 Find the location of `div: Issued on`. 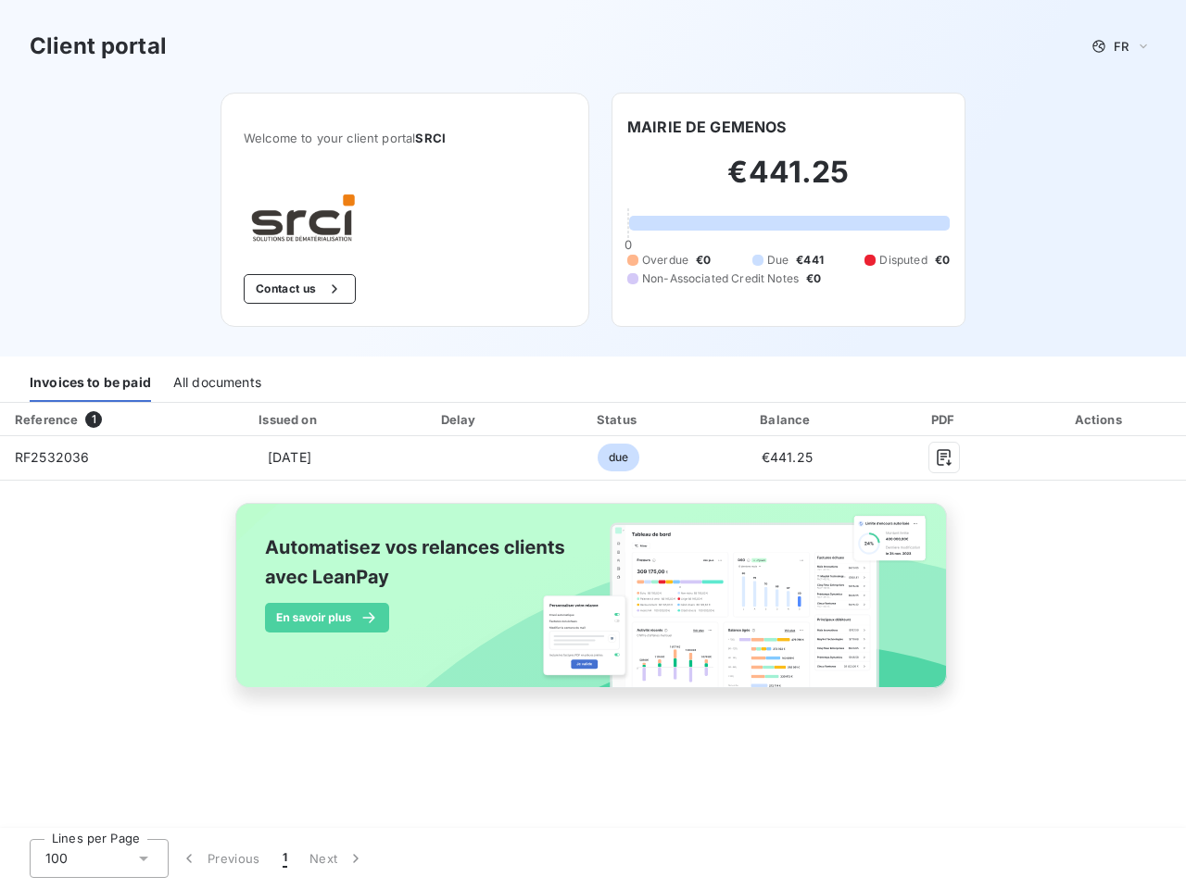

div: Issued on is located at coordinates (289, 420).